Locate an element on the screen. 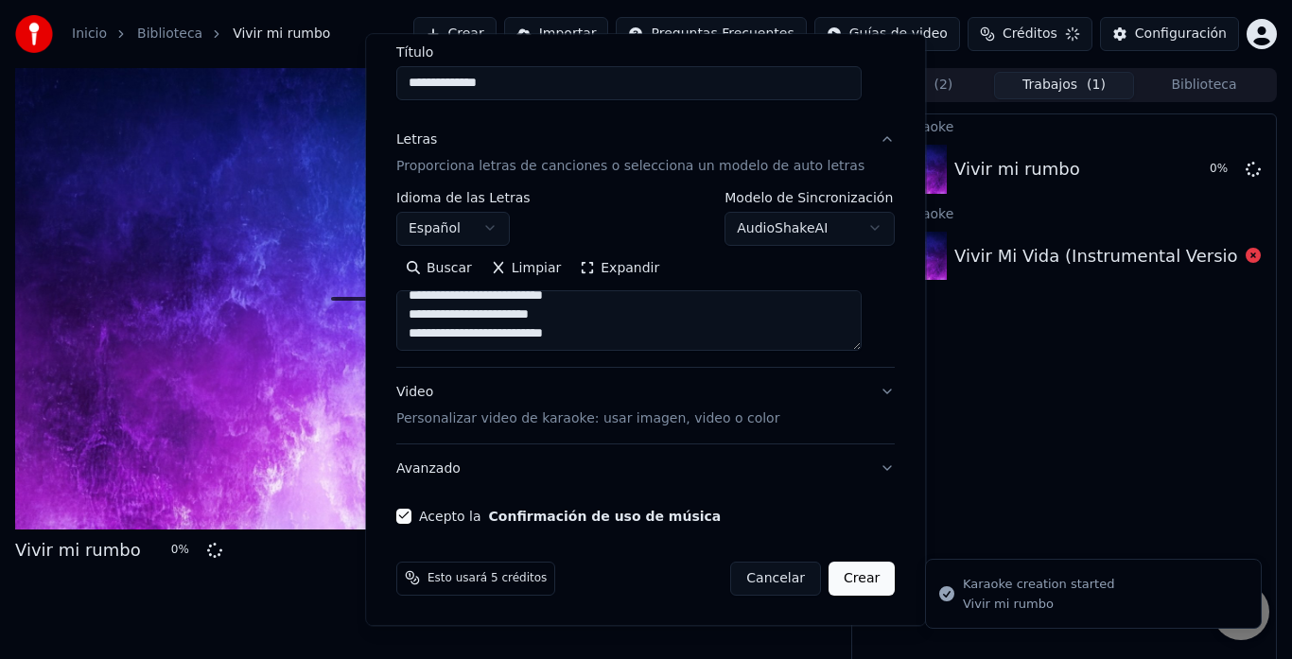 The width and height of the screenshot is (1292, 659). button: Avanzado is located at coordinates (645, 469).